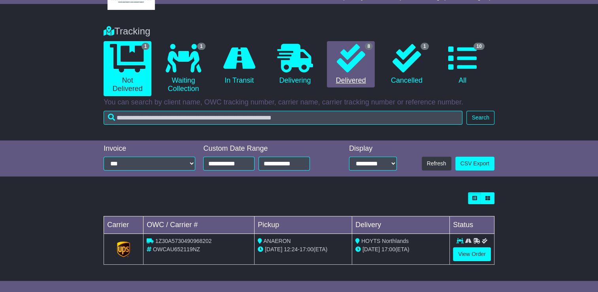 The width and height of the screenshot is (598, 292). I want to click on a: 1 Cancelled, so click(406, 64).